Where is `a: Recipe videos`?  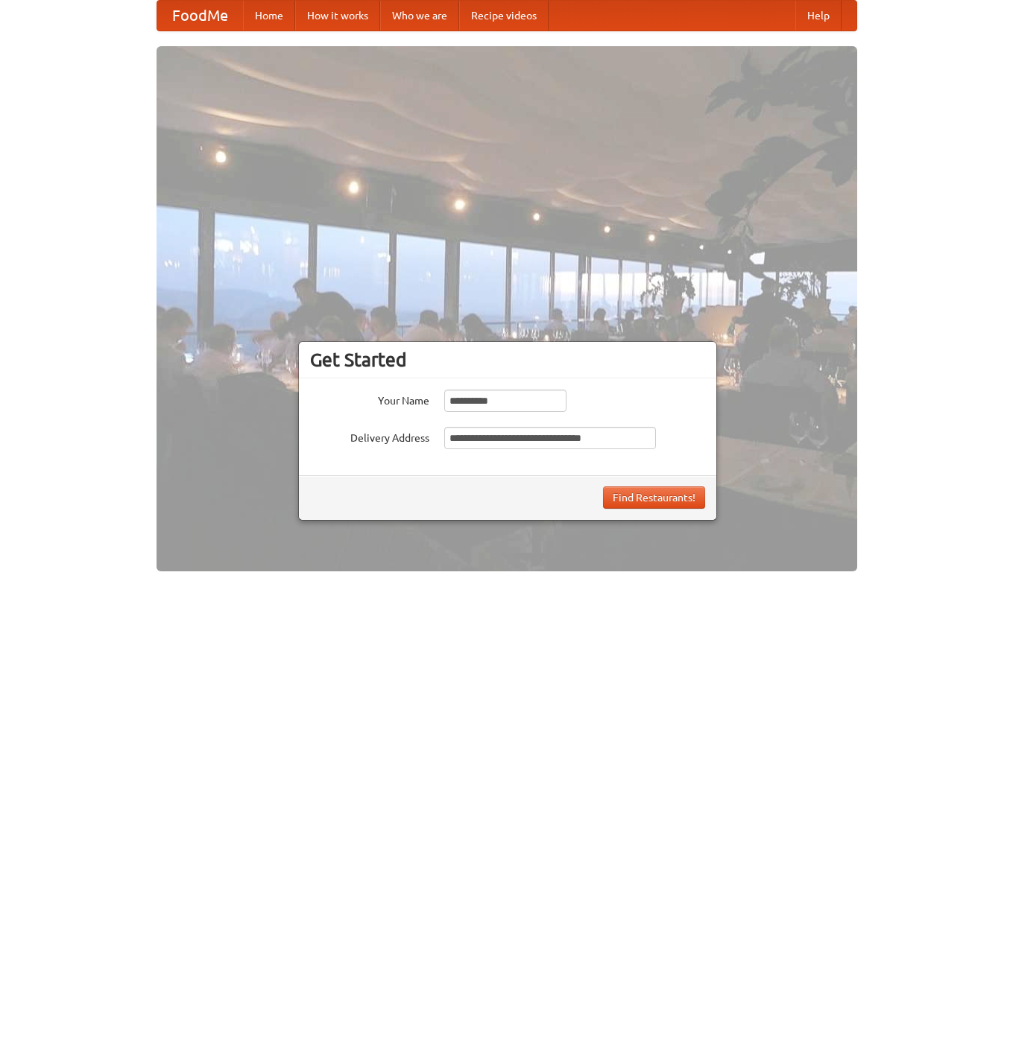 a: Recipe videos is located at coordinates (504, 16).